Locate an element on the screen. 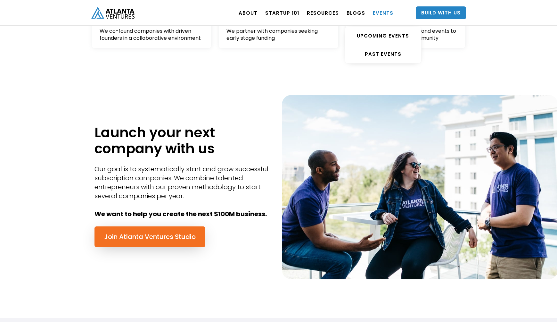 The width and height of the screenshot is (557, 322). a: BLOGS is located at coordinates (356, 13).